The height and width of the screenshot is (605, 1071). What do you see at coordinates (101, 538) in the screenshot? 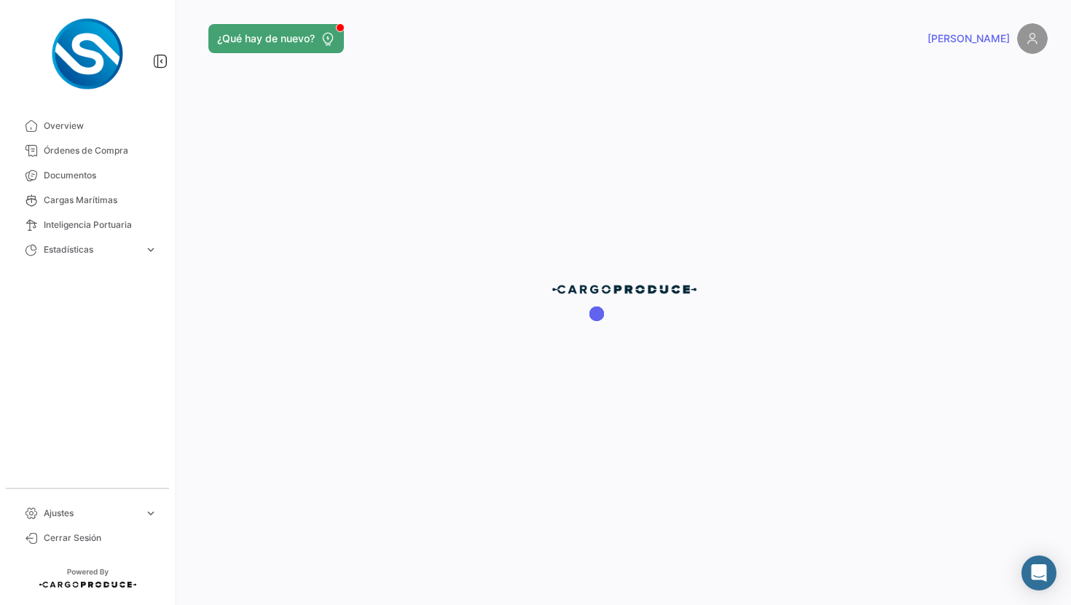
I see `span: Cerrar Sesión` at bounding box center [101, 538].